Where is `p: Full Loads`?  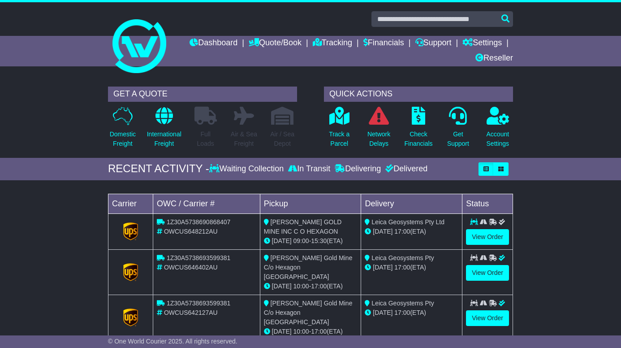
p: Full Loads is located at coordinates (206, 139).